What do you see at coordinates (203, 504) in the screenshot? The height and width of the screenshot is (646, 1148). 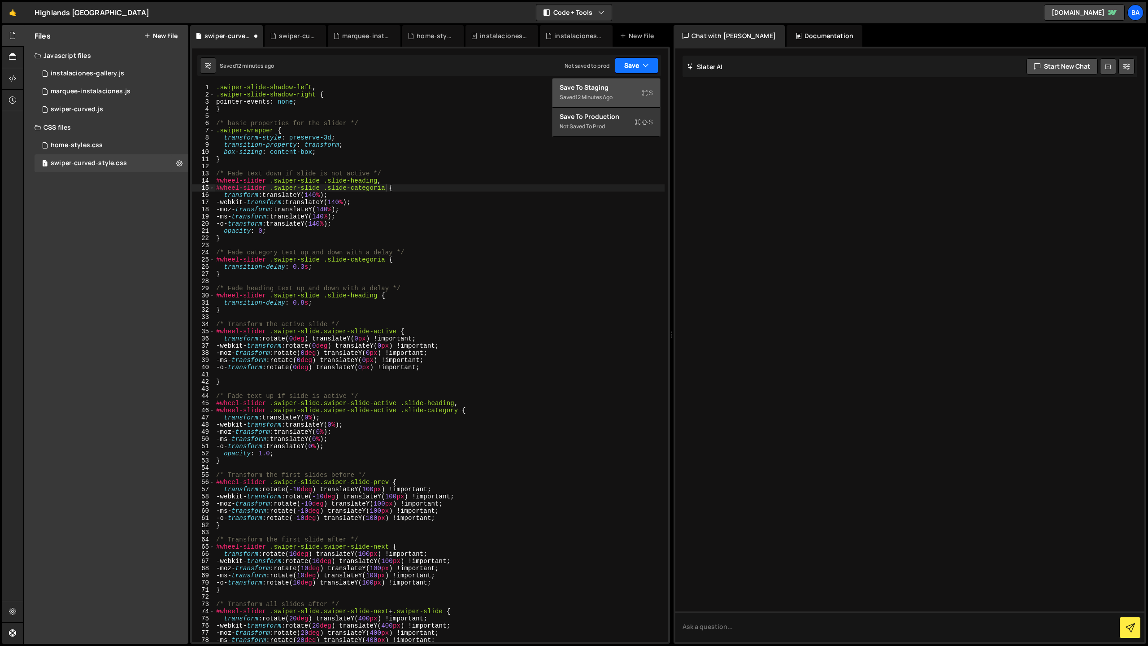 I see `div: 59` at bounding box center [203, 504].